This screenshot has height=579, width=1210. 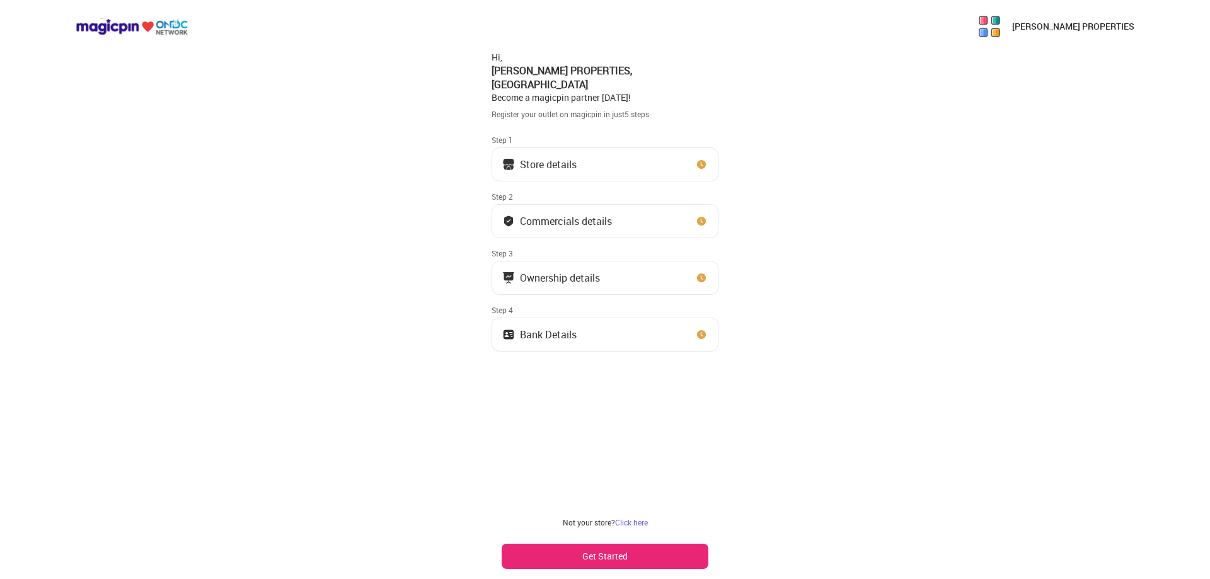 I want to click on img: storeIcon.9b1f7264.svg, so click(x=509, y=165).